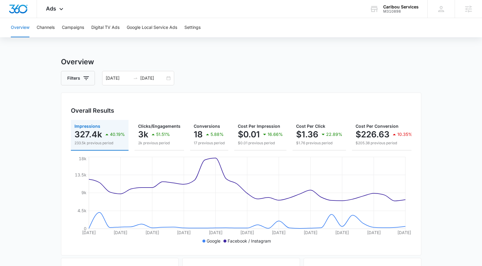 Image resolution: width=482 pixels, height=266 pixels. I want to click on button: Google Local Service Ads, so click(152, 28).